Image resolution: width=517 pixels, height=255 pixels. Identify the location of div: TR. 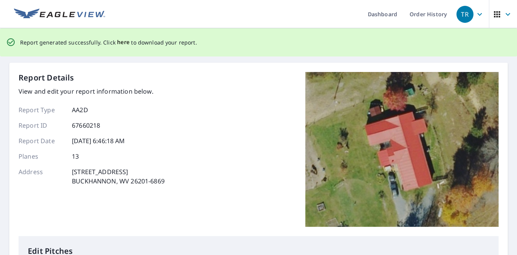
(465, 14).